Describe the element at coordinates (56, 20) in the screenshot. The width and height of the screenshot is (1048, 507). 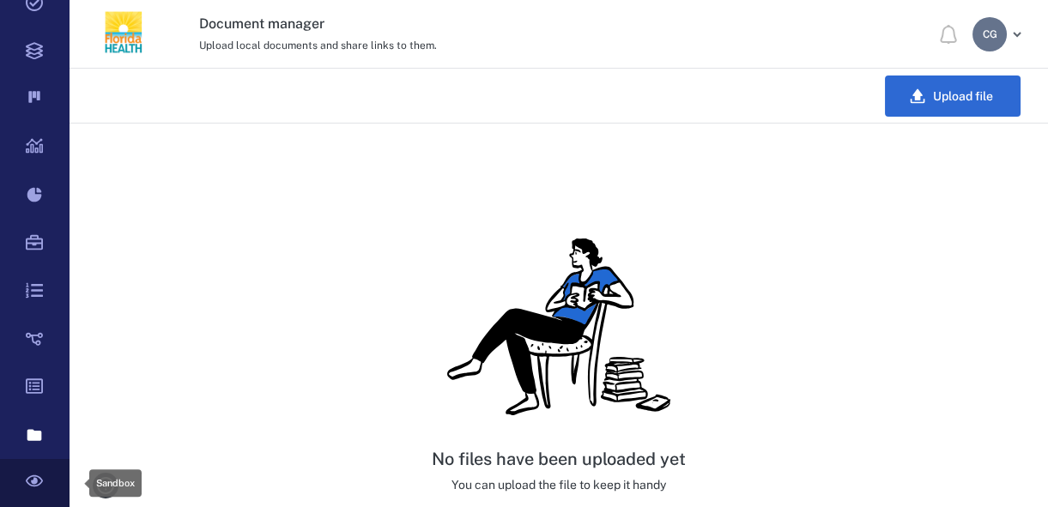
I see `span: Help` at that location.